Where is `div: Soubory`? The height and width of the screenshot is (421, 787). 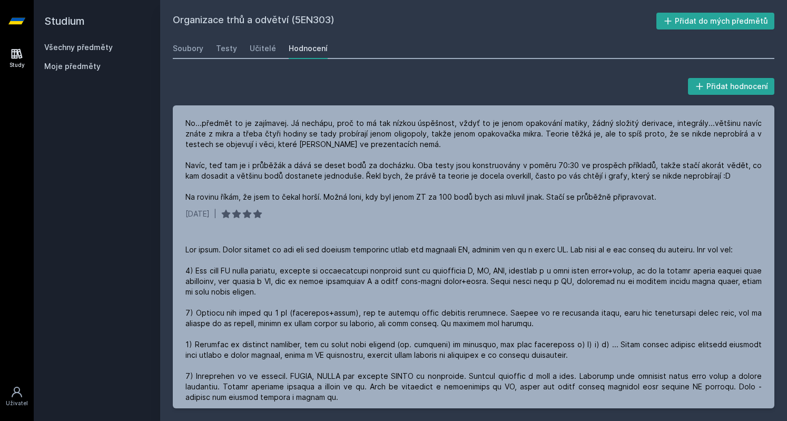
div: Soubory is located at coordinates (188, 48).